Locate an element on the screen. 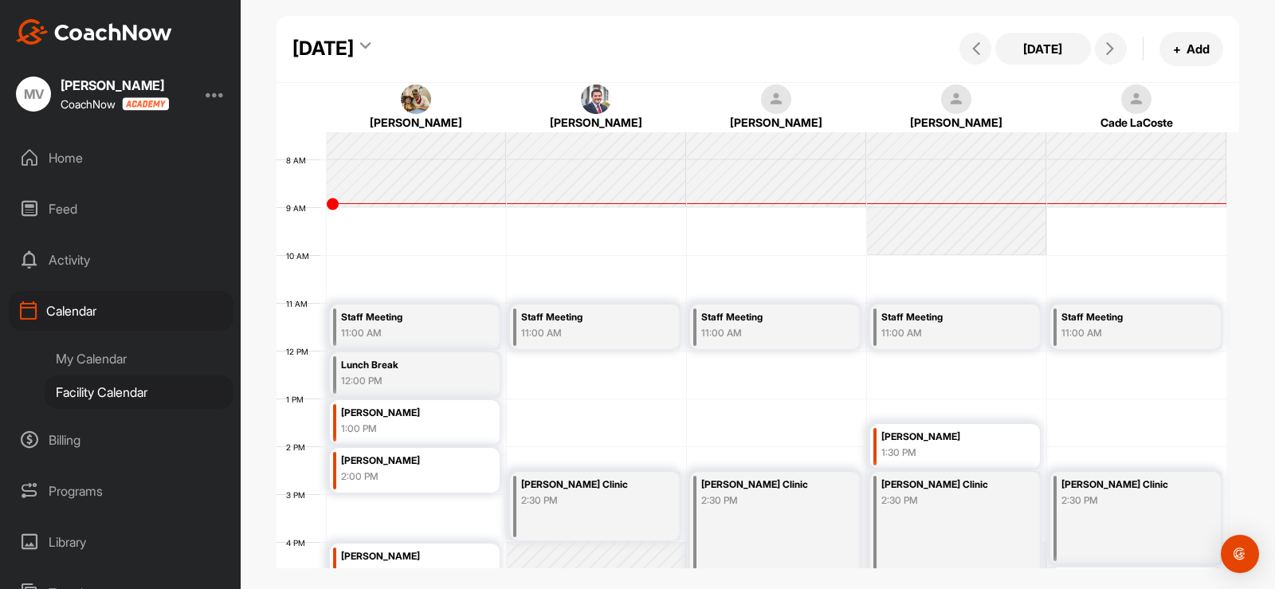 This screenshot has height=589, width=1275. div: Open Intercom Messenger is located at coordinates (1240, 554).